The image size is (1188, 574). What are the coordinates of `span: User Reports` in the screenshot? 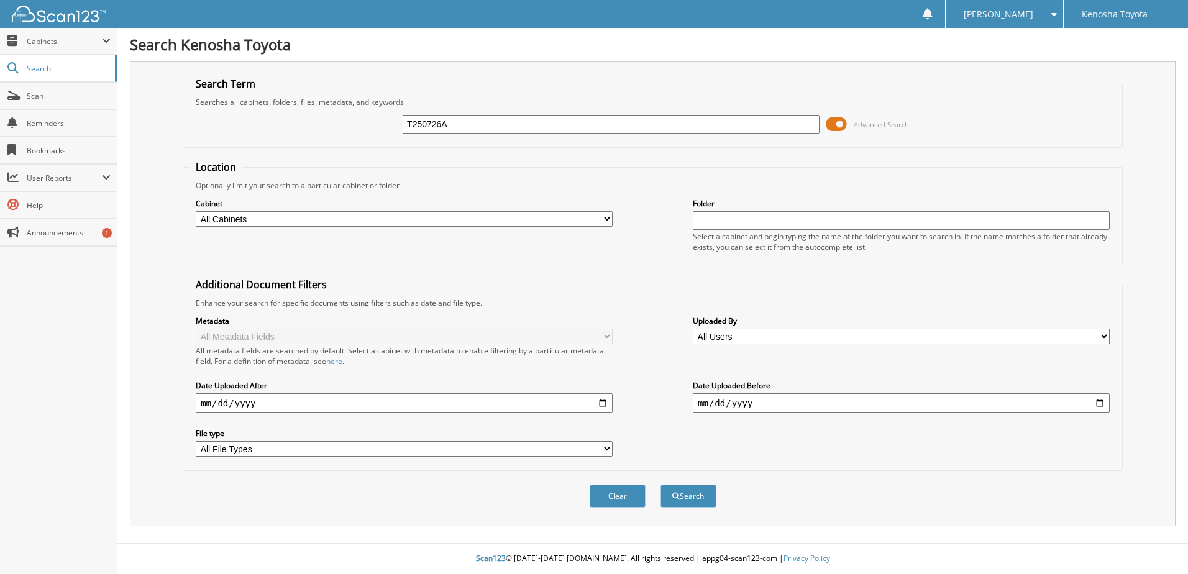 It's located at (64, 178).